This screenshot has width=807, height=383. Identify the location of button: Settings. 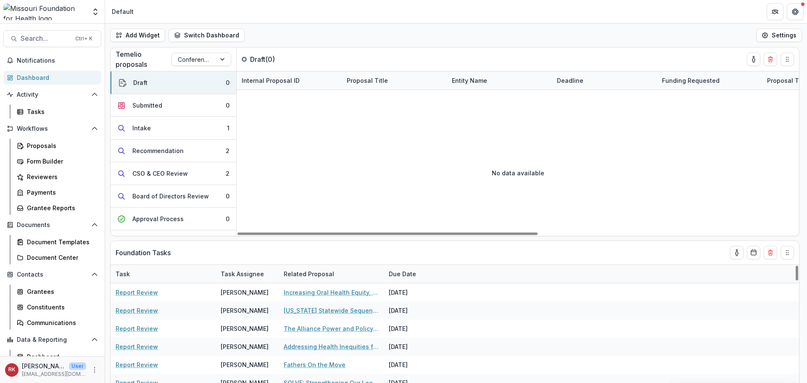
(779, 35).